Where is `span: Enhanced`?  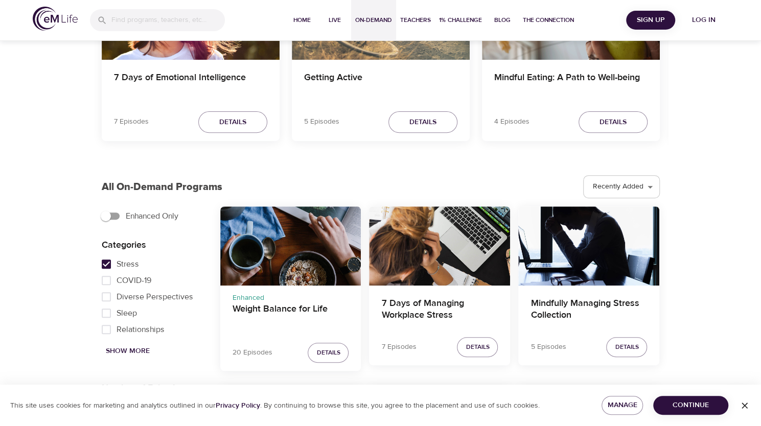 span: Enhanced is located at coordinates (248, 298).